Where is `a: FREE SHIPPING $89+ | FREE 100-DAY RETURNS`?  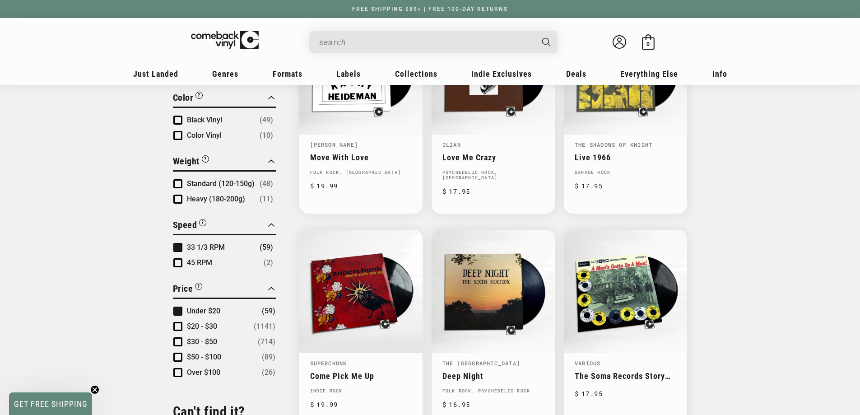
a: FREE SHIPPING $89+ | FREE 100-DAY RETURNS is located at coordinates (430, 9).